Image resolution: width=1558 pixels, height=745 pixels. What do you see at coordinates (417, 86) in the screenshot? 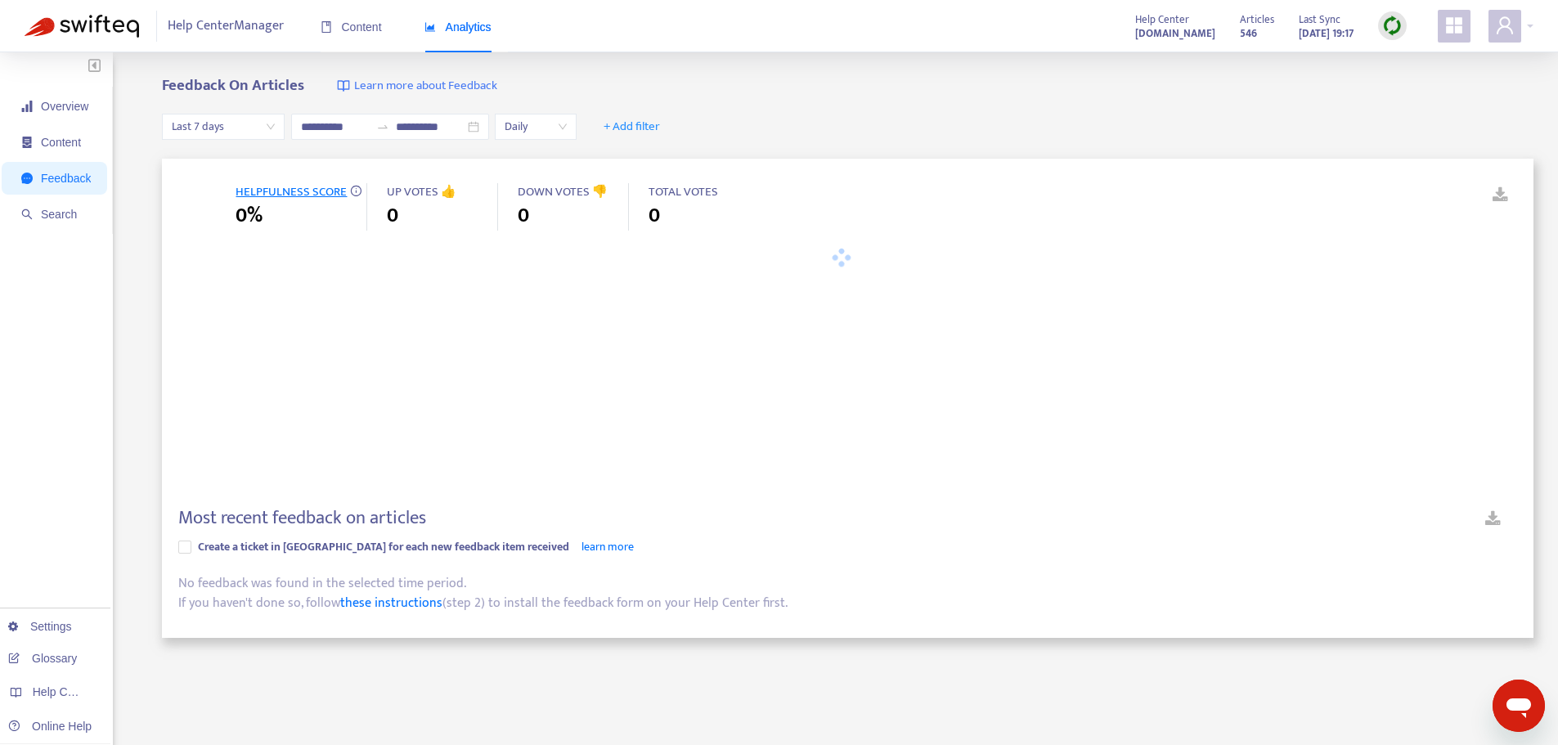
I see `a: Learn more about Feedback` at bounding box center [417, 86].